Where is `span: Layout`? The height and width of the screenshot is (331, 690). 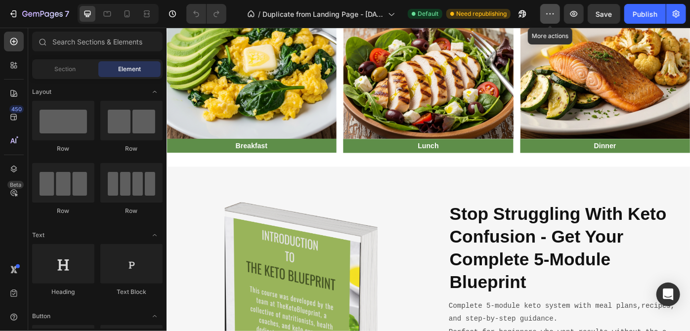
span: Layout is located at coordinates (41, 92).